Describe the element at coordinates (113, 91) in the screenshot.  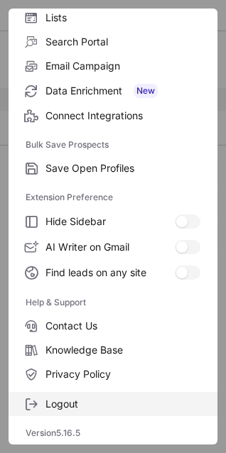
I see `label: Data Enrichment New` at that location.